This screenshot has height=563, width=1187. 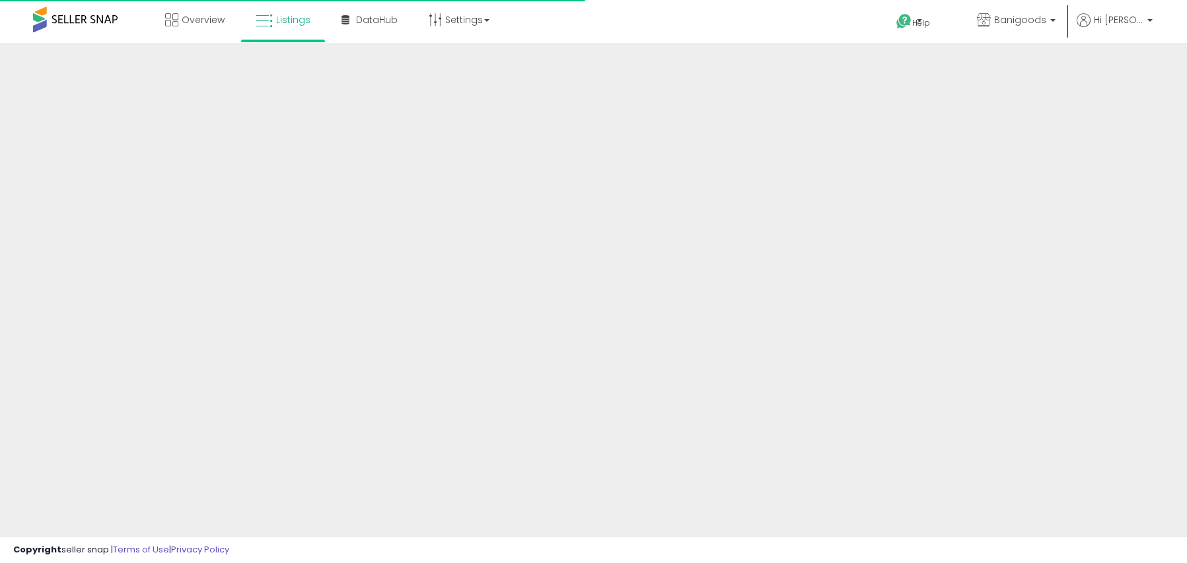 What do you see at coordinates (121, 550) in the screenshot?
I see `div: seller snap | |` at bounding box center [121, 550].